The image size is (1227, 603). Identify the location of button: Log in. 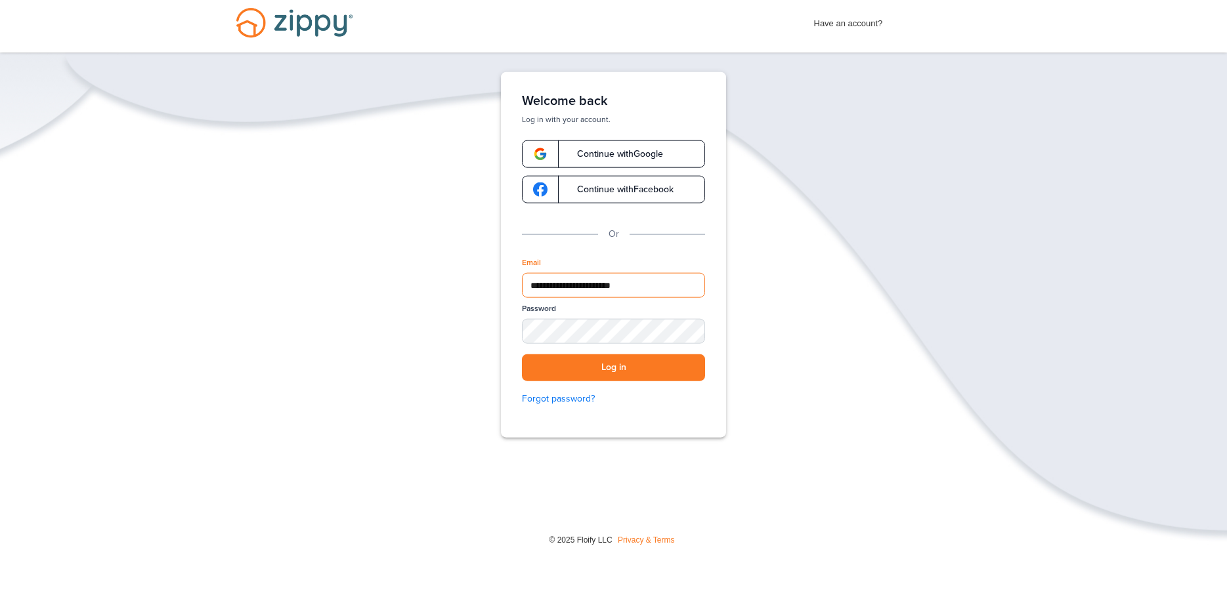
(613, 368).